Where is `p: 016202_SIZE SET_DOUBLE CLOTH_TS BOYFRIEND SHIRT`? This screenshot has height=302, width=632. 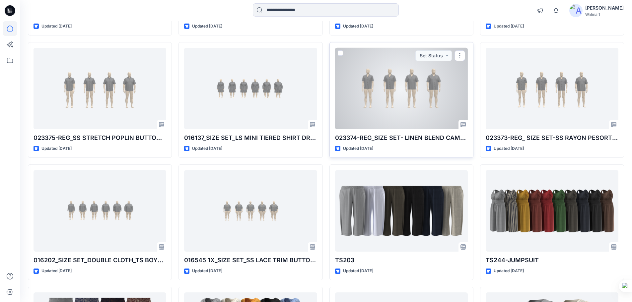
p: 016202_SIZE SET_DOUBLE CLOTH_TS BOYFRIEND SHIRT is located at coordinates (100, 260).